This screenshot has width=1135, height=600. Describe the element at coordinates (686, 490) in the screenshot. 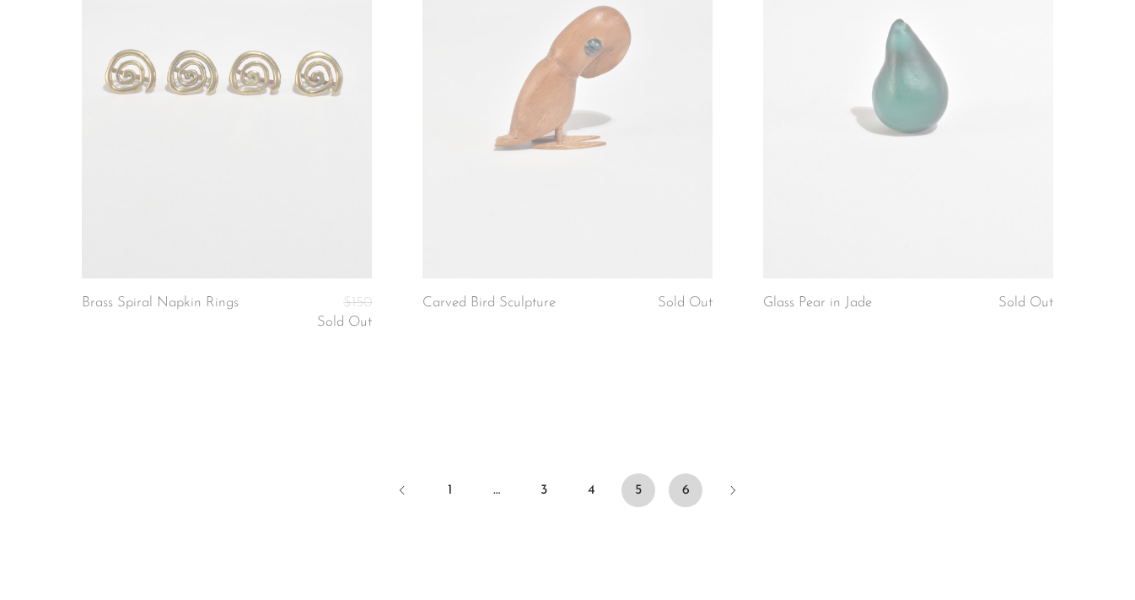

I see `a: 6` at that location.